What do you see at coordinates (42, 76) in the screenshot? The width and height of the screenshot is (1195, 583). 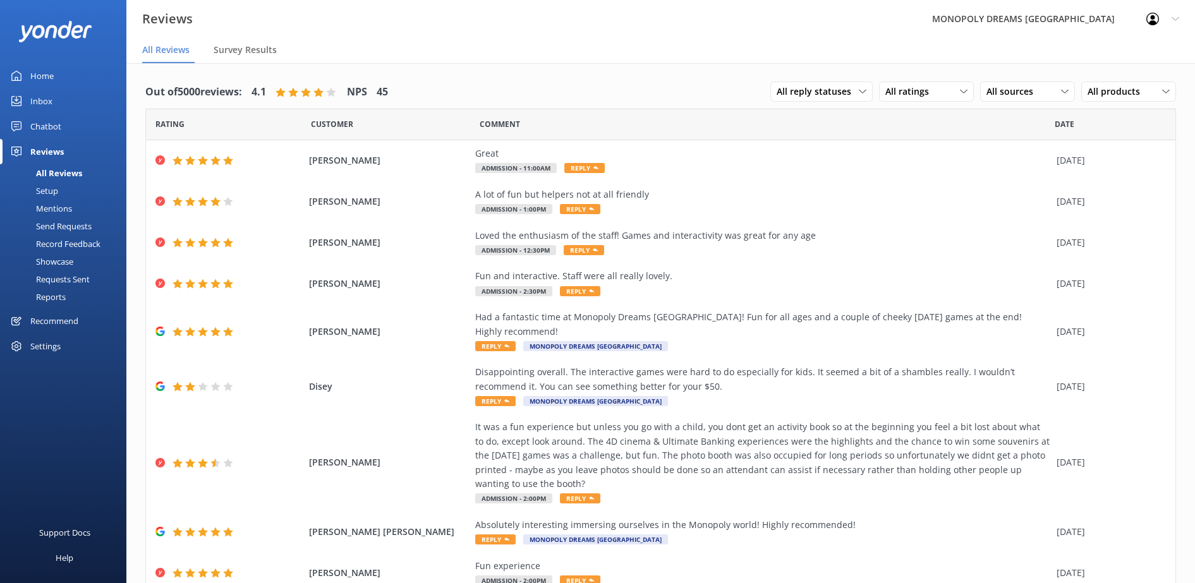 I see `div: Home` at bounding box center [42, 76].